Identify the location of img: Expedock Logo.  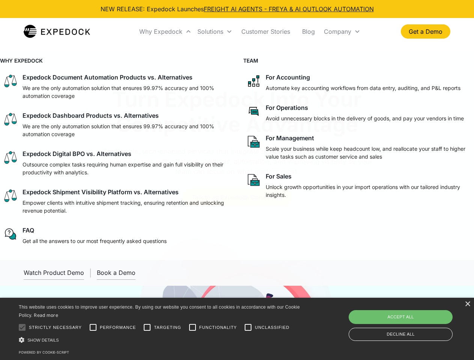
(57, 32).